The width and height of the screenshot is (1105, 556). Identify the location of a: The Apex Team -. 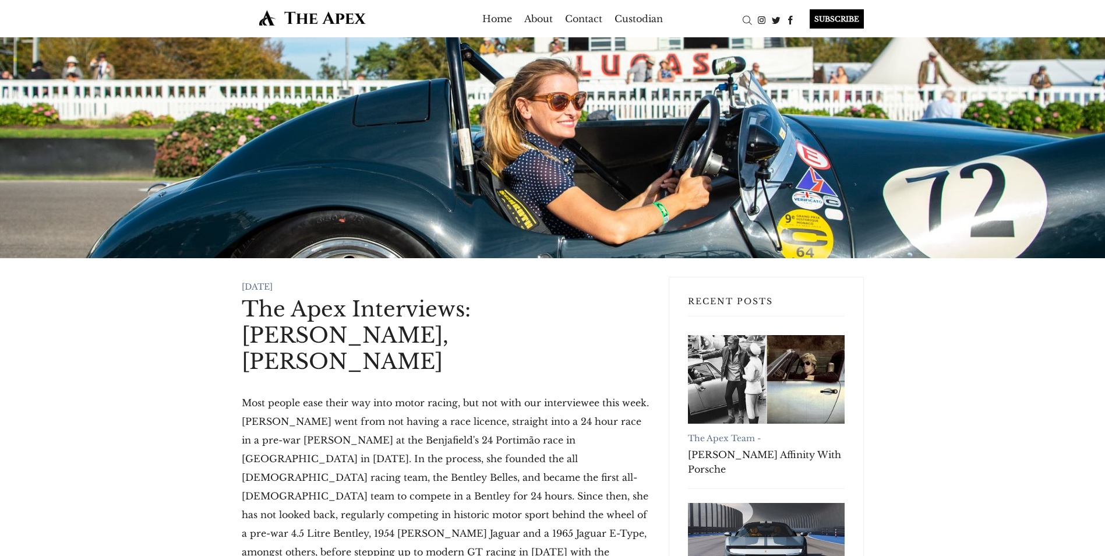
(724, 438).